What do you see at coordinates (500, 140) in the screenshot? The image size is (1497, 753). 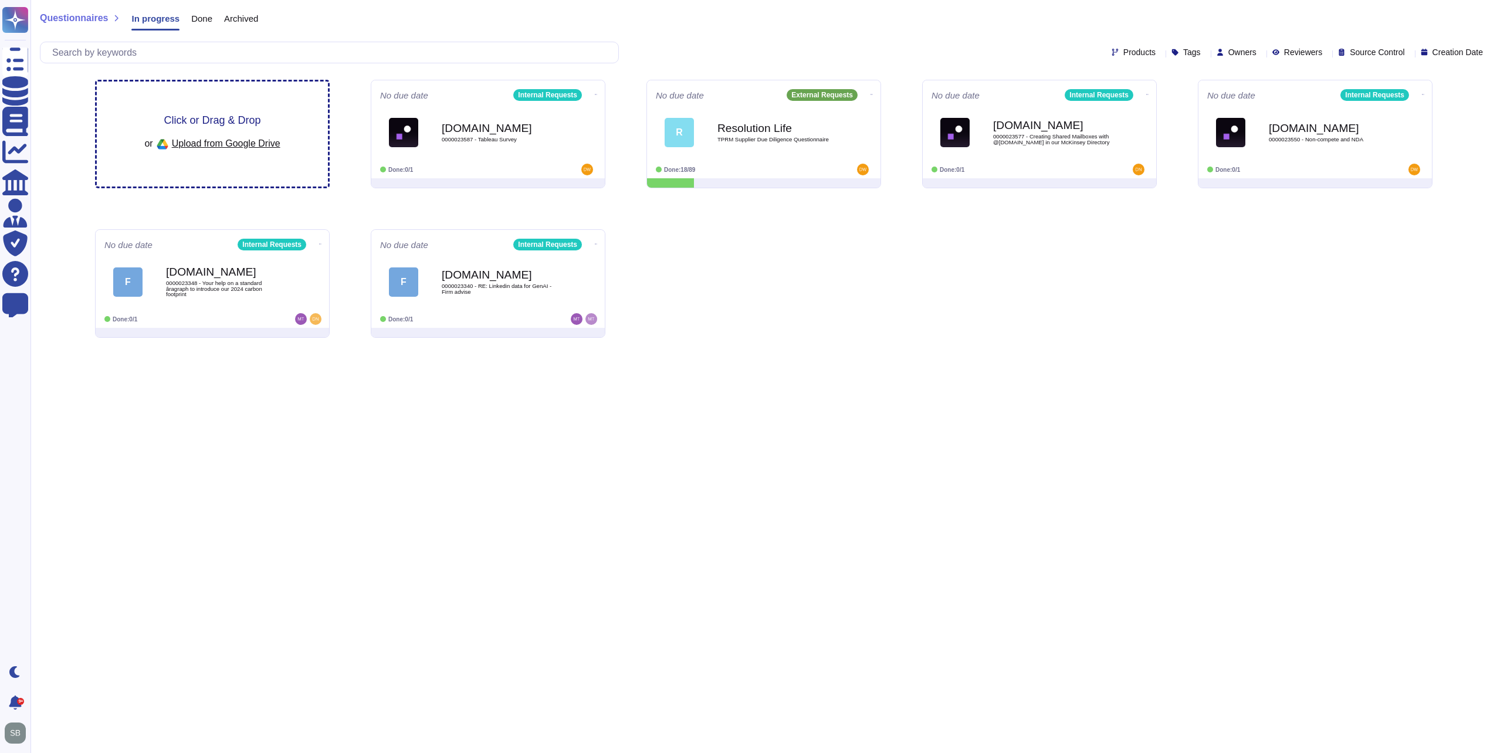 I see `span: 0000023587 - Tableau Survey` at bounding box center [500, 140].